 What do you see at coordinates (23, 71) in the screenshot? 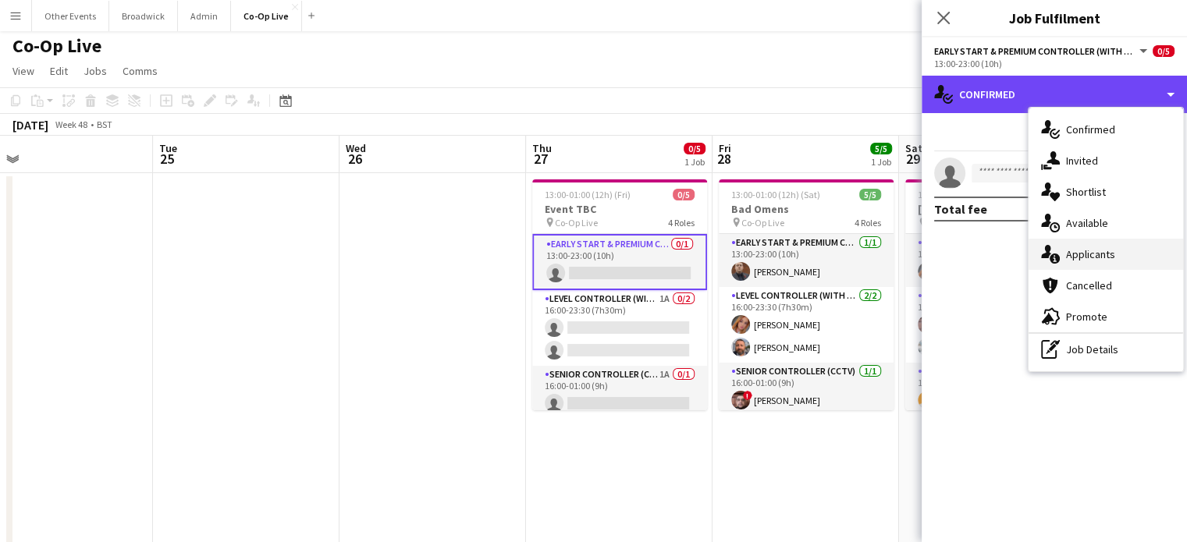
I see `span: View` at bounding box center [23, 71].